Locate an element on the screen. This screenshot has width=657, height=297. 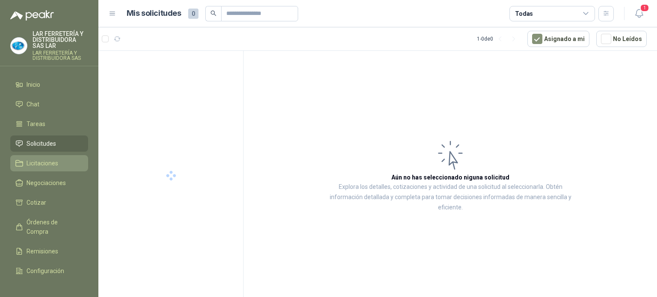
button: 1 is located at coordinates (639, 14).